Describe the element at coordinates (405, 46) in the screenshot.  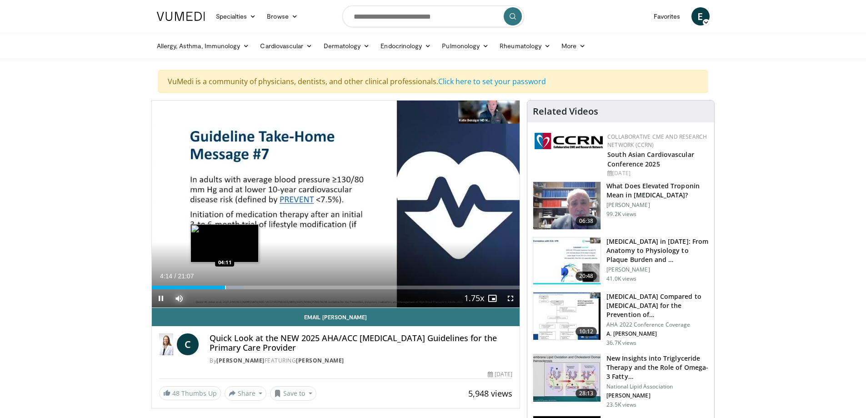
I see `a: Endocrinology` at that location.